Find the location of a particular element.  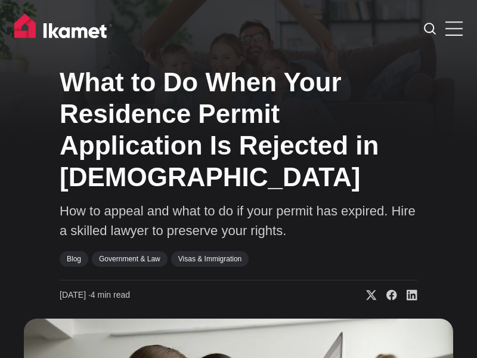

a: Blog is located at coordinates (74, 259).